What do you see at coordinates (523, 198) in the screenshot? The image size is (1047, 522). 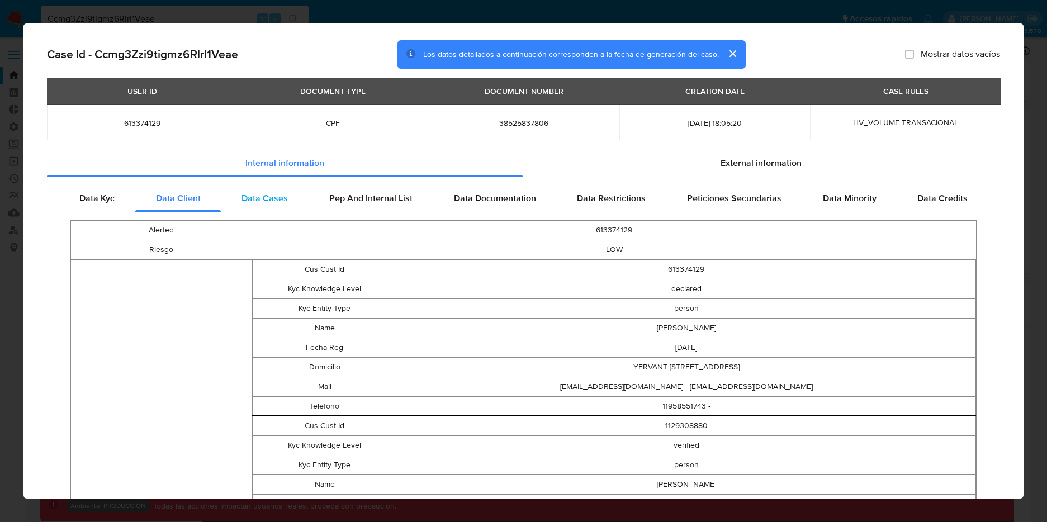 I see `div: Detailed internal info` at bounding box center [523, 198].